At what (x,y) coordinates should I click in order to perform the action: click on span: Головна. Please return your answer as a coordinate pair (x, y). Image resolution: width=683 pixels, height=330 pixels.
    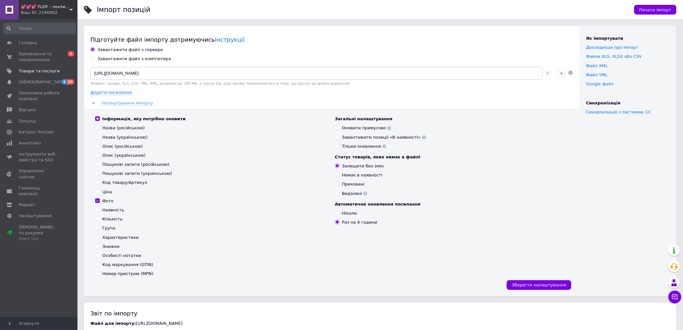
    Looking at the image, I should click on (28, 43).